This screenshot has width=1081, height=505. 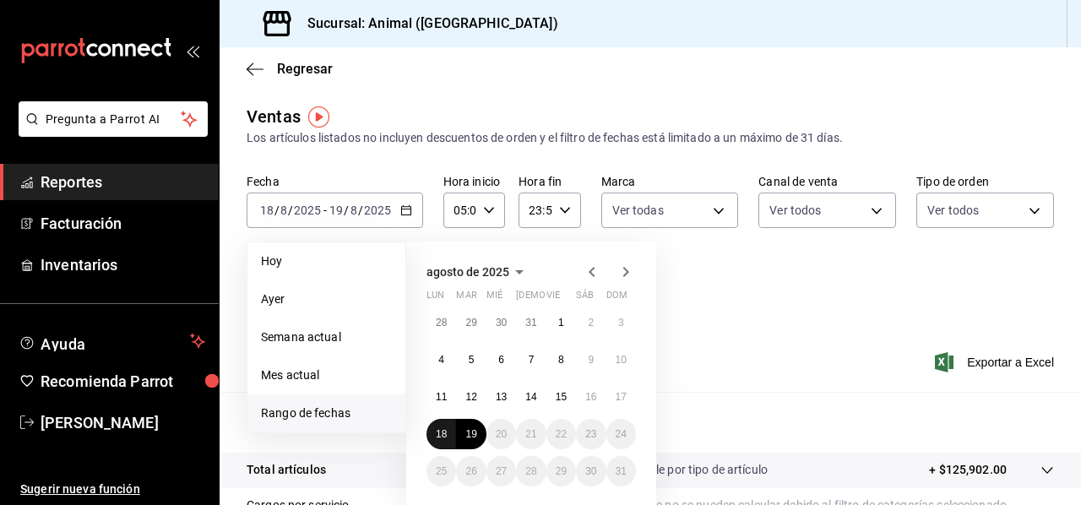 What do you see at coordinates (530, 397) in the screenshot?
I see `abbr: 14 de agosto de 2025` at bounding box center [530, 397].